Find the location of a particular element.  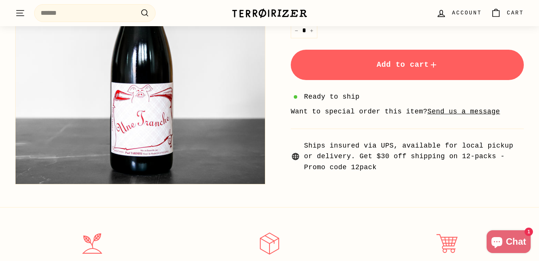

span: Add to cart is located at coordinates (407, 65).